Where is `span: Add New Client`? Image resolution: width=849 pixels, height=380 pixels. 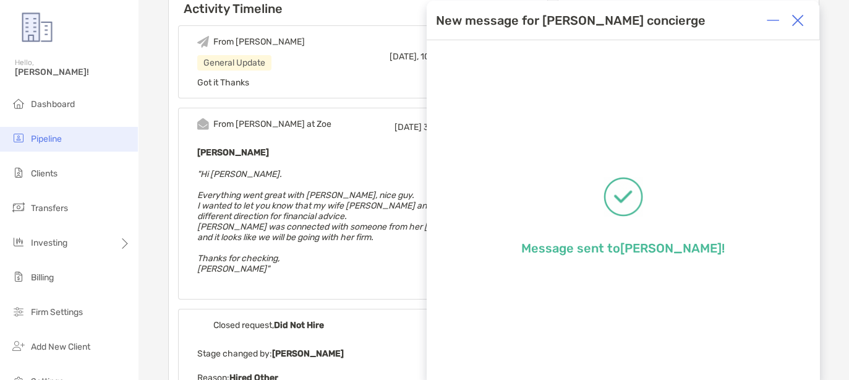 span: Add New Client is located at coordinates (61, 346).